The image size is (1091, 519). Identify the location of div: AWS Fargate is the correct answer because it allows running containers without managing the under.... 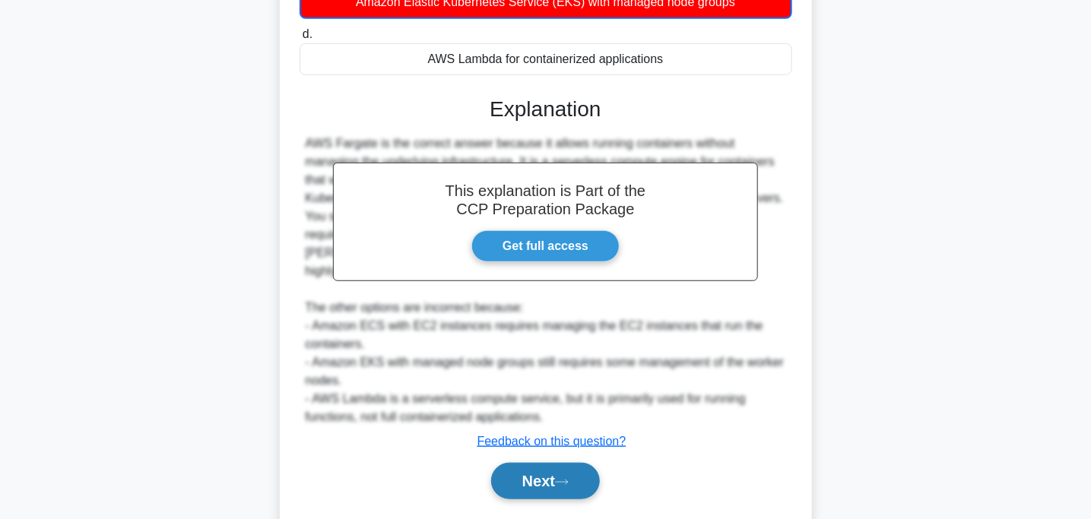
(546, 280).